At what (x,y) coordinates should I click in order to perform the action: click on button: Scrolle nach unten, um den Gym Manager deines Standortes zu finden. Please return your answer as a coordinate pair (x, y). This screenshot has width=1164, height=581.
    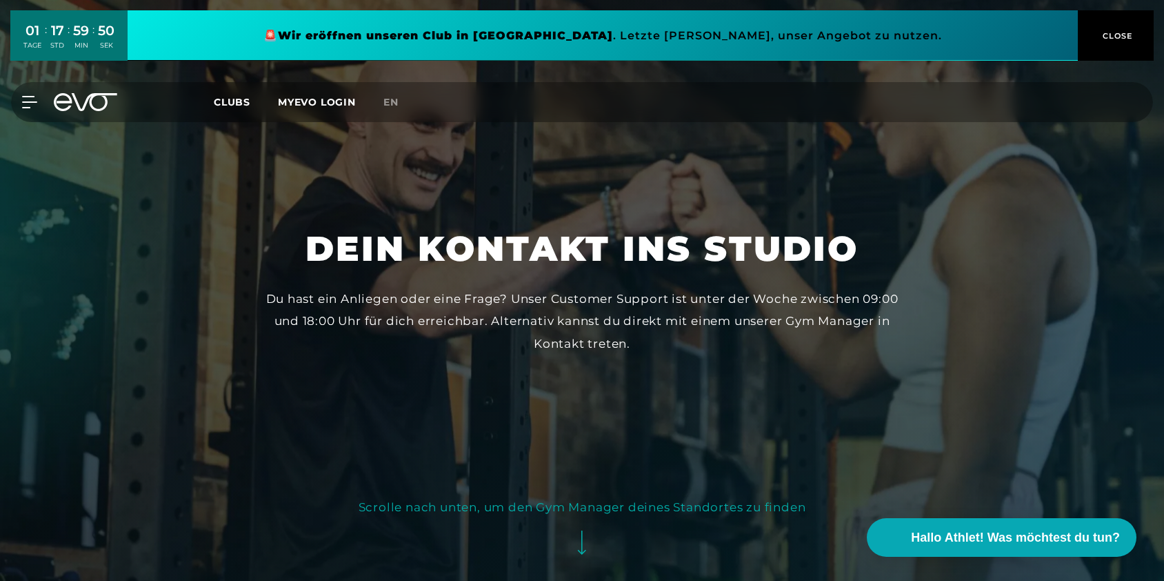
    Looking at the image, I should click on (582, 531).